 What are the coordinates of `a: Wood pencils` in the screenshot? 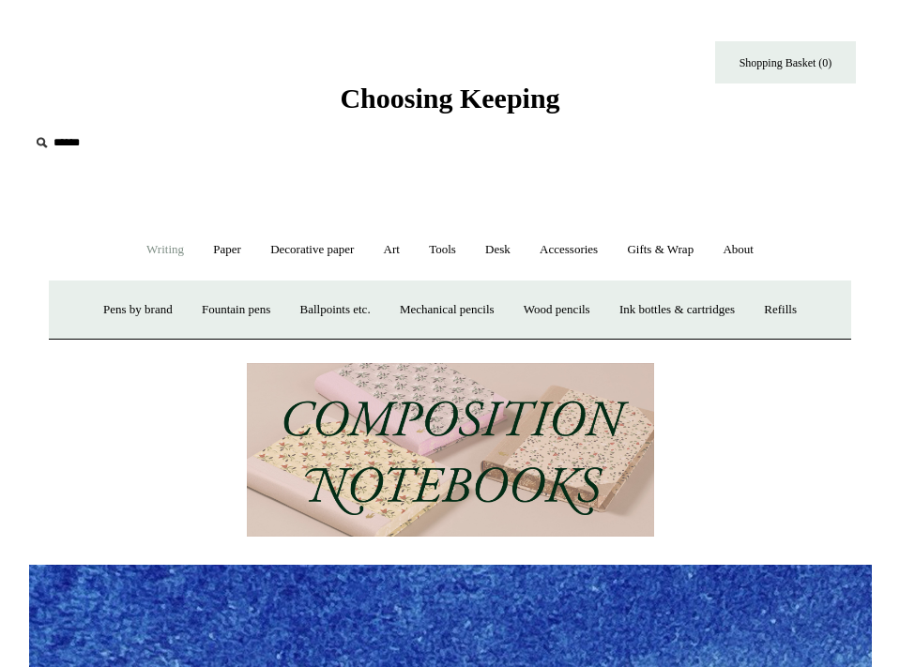 It's located at (557, 310).